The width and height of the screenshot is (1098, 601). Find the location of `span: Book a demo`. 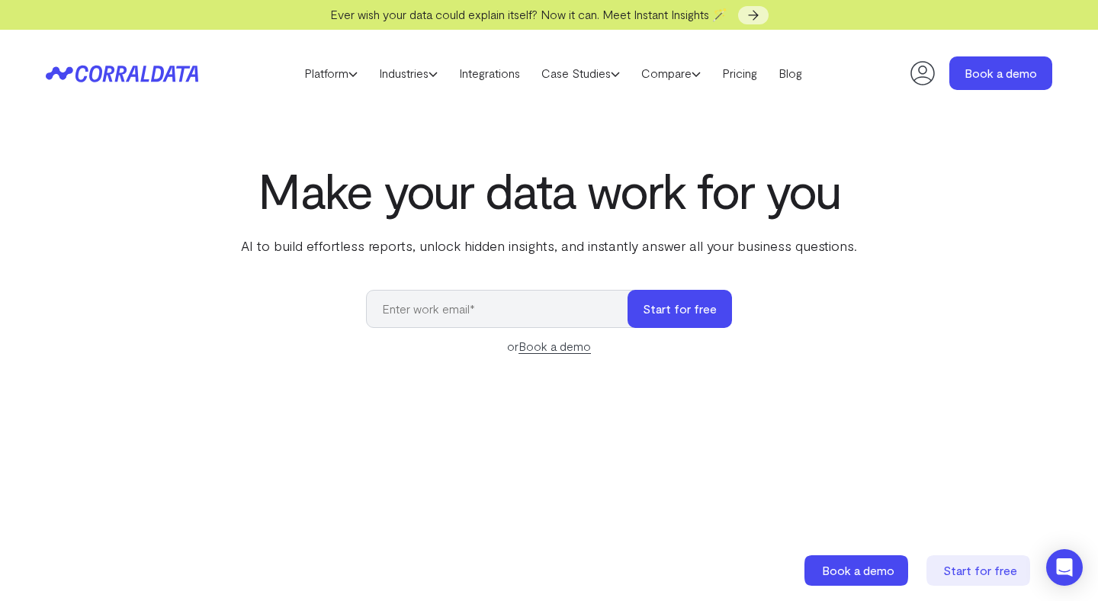

span: Book a demo is located at coordinates (858, 570).